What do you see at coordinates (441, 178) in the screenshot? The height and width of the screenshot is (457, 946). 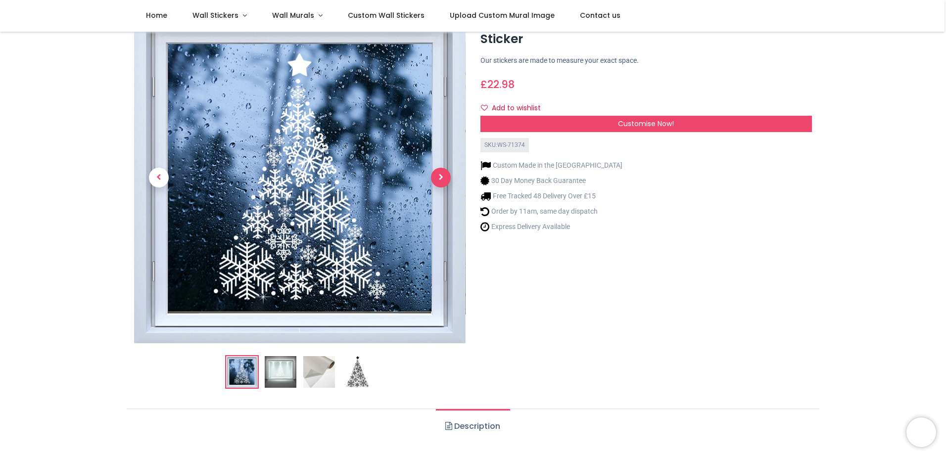 I see `span: Next` at bounding box center [441, 178].